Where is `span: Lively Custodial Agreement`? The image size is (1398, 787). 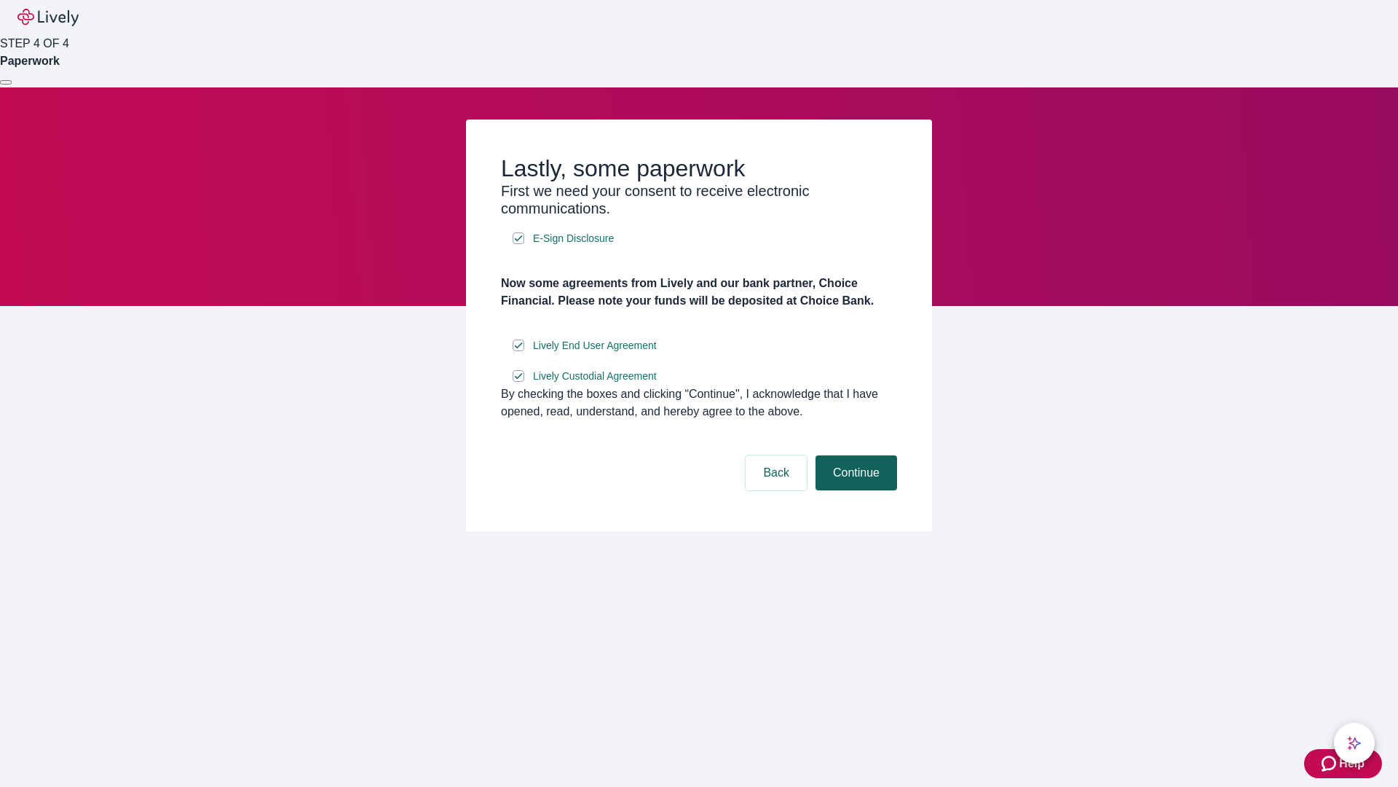
span: Lively Custodial Agreement is located at coordinates (595, 376).